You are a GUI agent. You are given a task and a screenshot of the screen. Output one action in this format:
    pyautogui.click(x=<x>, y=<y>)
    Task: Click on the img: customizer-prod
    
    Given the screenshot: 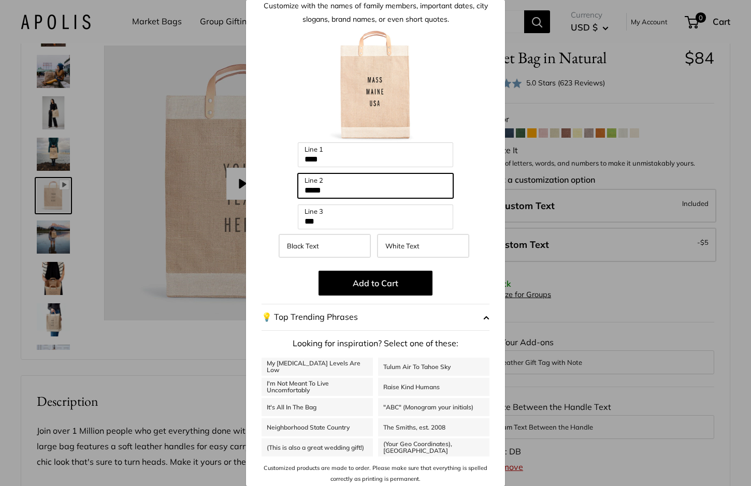 What is the action you would take?
    pyautogui.click(x=376, y=85)
    